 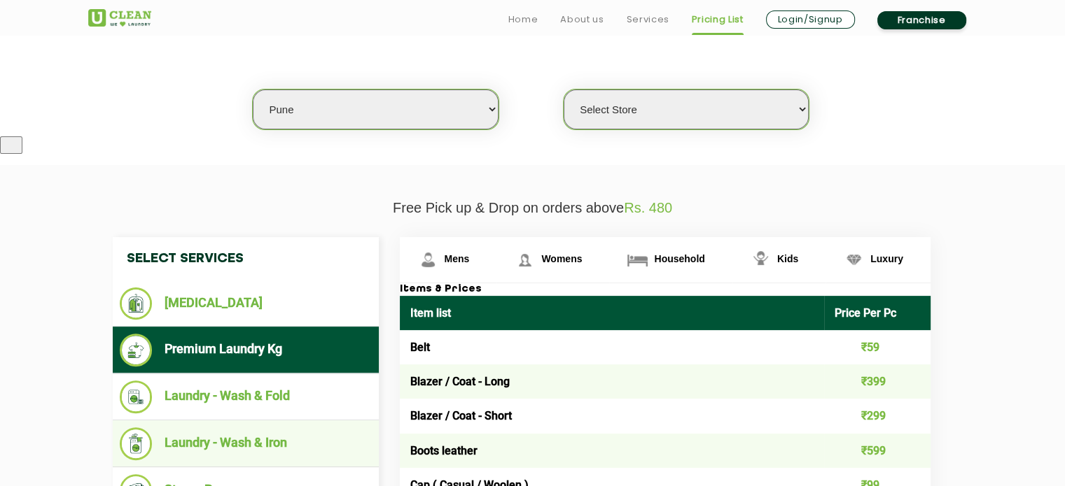 What do you see at coordinates (647, 20) in the screenshot?
I see `a: Services` at bounding box center [647, 20].